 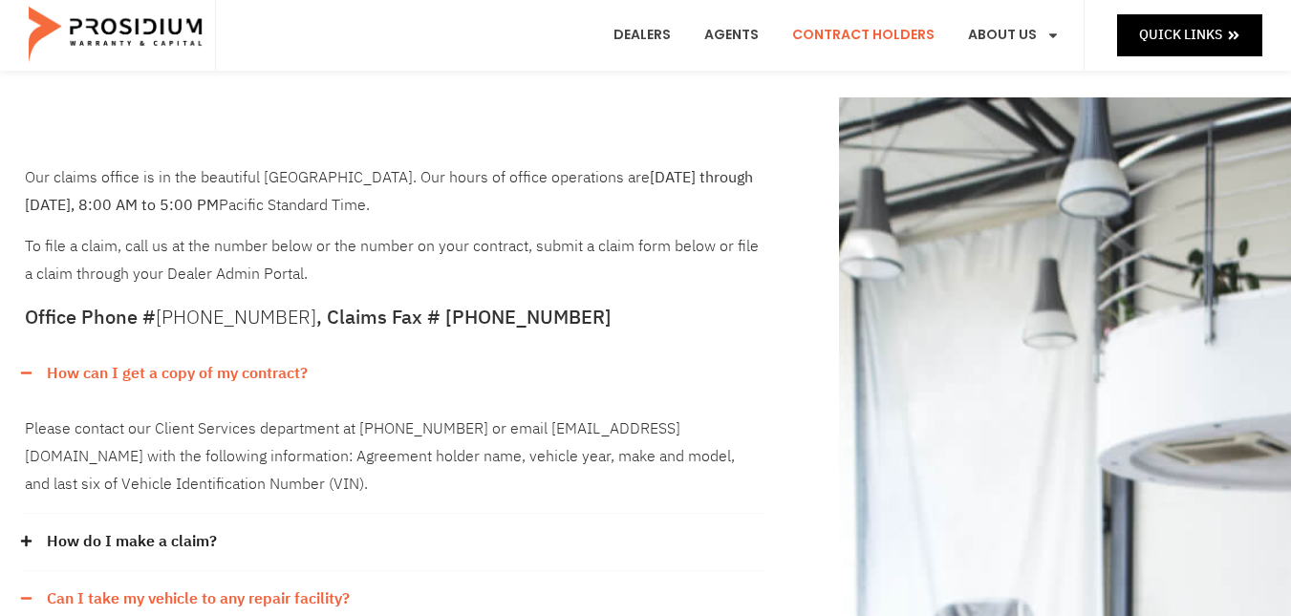 I want to click on div: To file a claim, call us at the number below or the number on your contract, submit a claim form ..., so click(x=394, y=226).